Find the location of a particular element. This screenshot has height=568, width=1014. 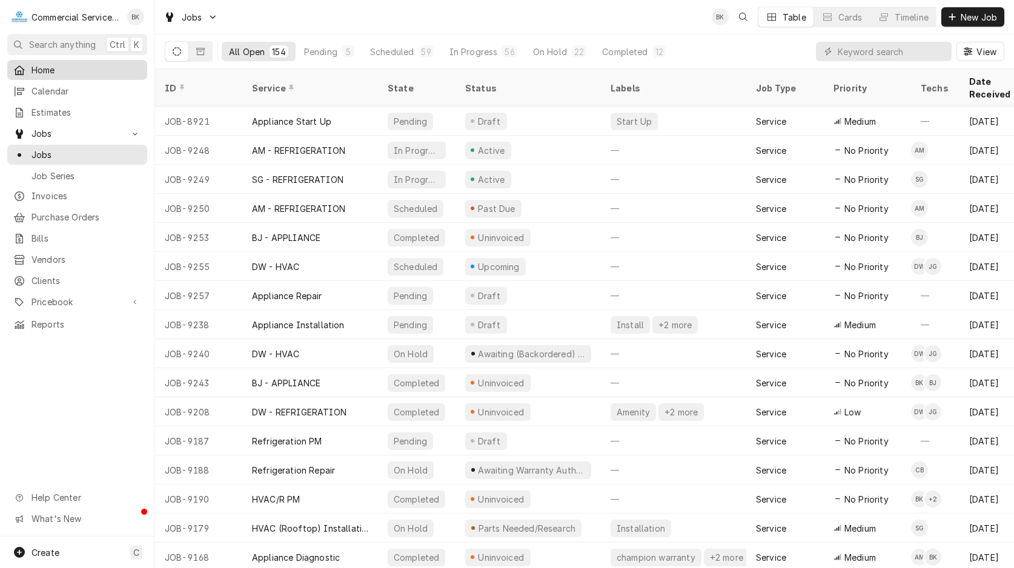

span: Estimates is located at coordinates (86, 112).